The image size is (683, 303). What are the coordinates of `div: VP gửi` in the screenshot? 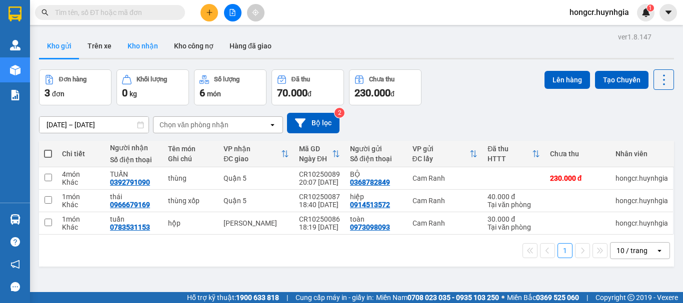 It's located at (441, 149).